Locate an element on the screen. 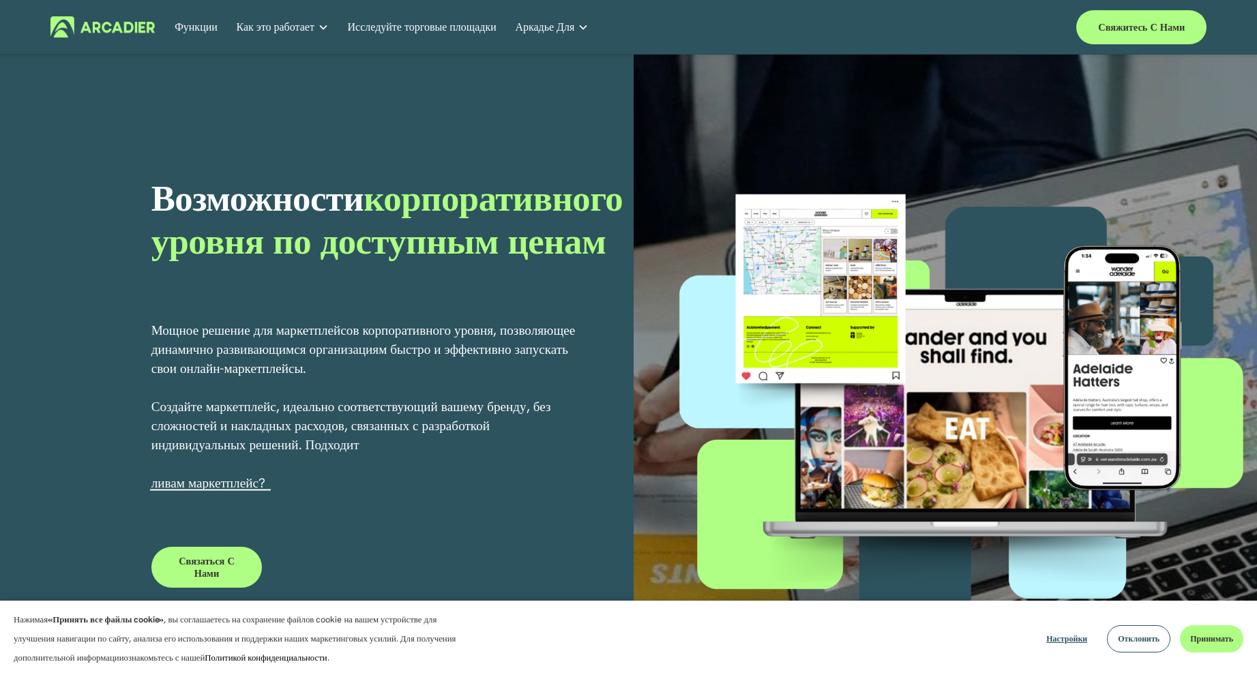  font: корпоративного уровня по доступным ценам is located at coordinates (391, 219).